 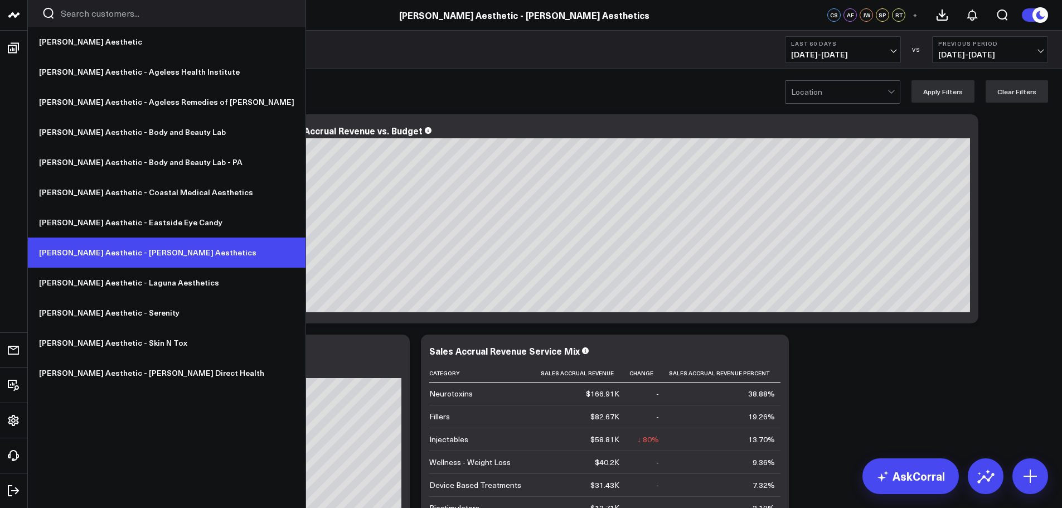 I want to click on div: Monthly Sales Accrual Revenue vs. Budget, so click(x=331, y=130).